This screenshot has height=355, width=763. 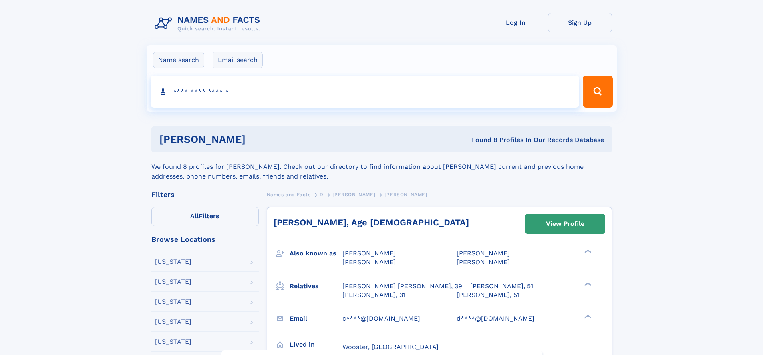 What do you see at coordinates (209, 24) in the screenshot?
I see `img: Logo Names and Facts` at bounding box center [209, 24].